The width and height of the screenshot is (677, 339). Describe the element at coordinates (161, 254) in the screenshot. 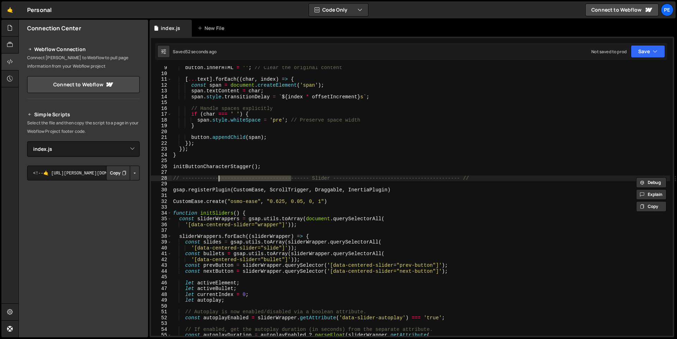

I see `div: 41` at that location.